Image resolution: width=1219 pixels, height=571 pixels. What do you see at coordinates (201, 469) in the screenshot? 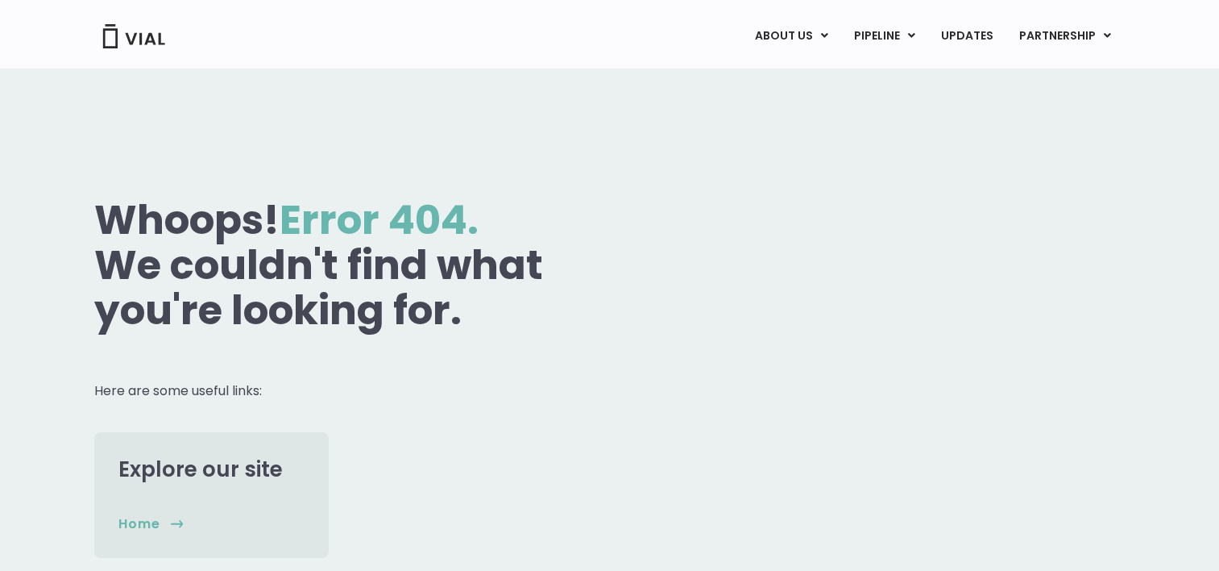
I see `a: Explore our site` at bounding box center [201, 469].